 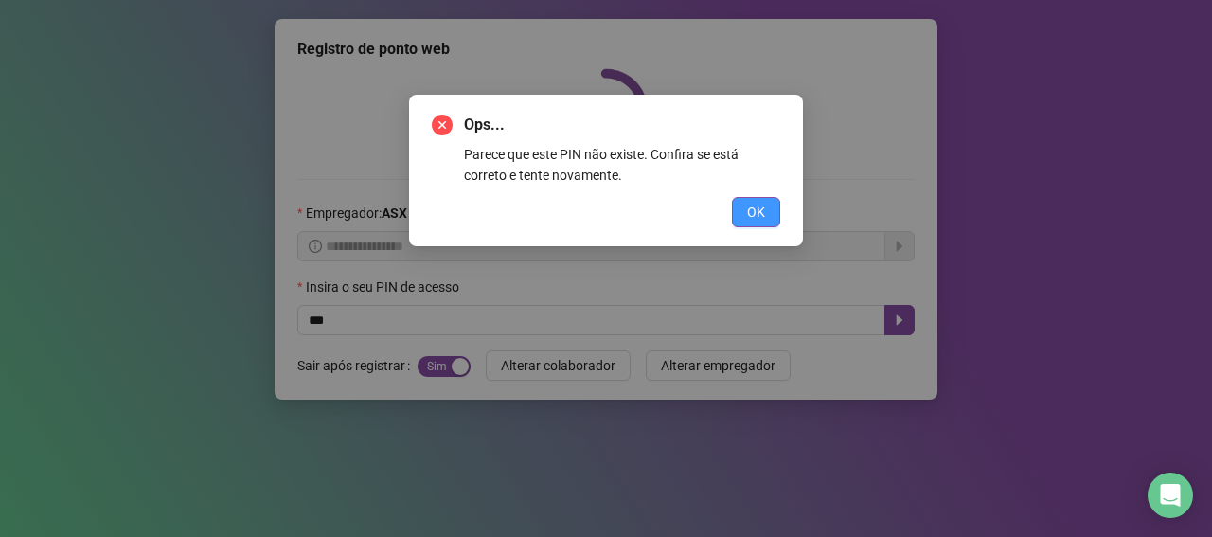 I want to click on div: Parece que este PIN não existe. Confira se está correto e tente novamente., so click(x=622, y=165).